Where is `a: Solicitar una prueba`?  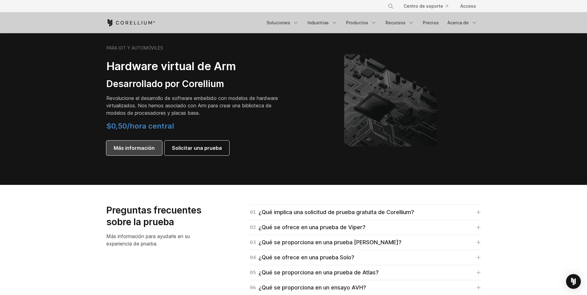 a: Solicitar una prueba is located at coordinates (197, 148).